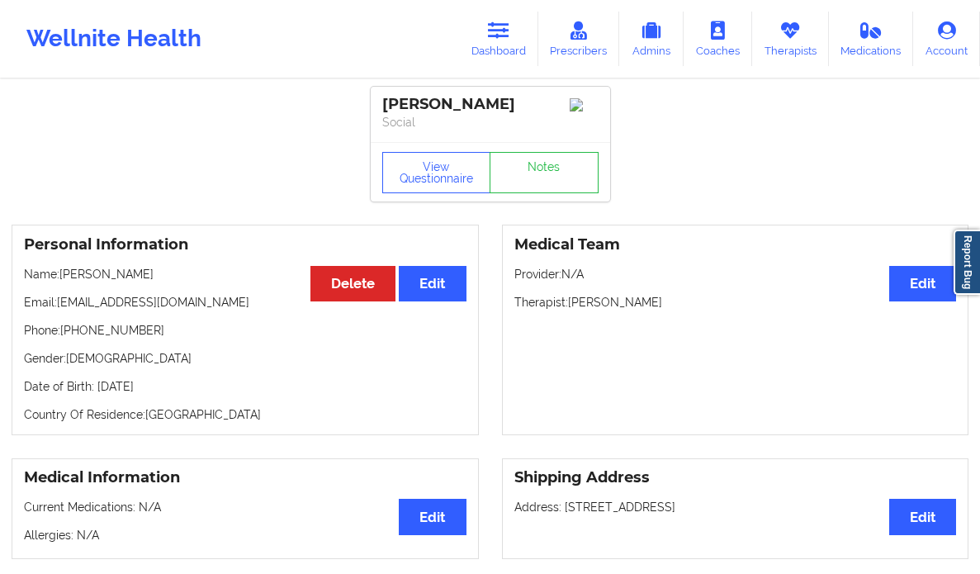  I want to click on a: Therapists, so click(790, 39).